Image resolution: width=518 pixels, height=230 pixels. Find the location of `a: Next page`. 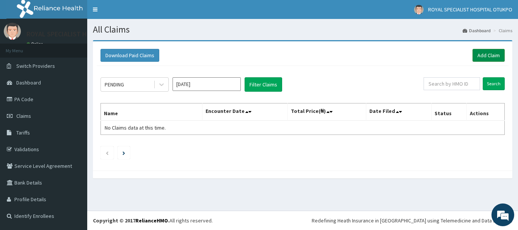

a: Next page is located at coordinates (124, 153).